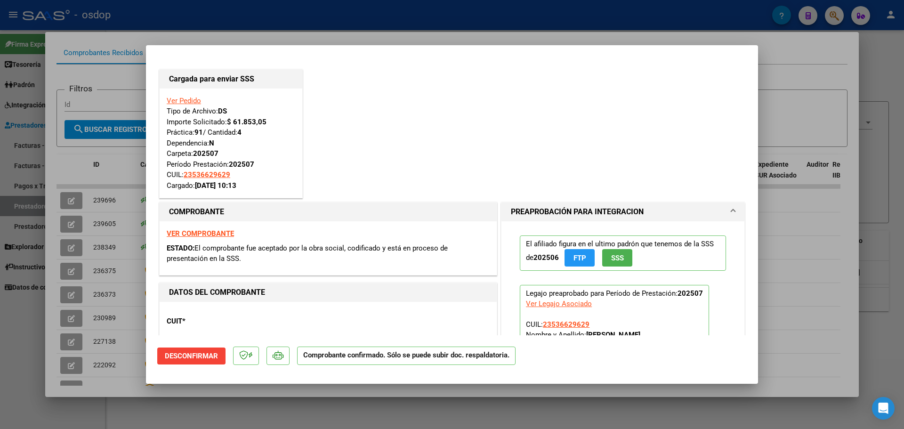  Describe the element at coordinates (191, 356) in the screenshot. I see `button: Desconfirmar` at that location.